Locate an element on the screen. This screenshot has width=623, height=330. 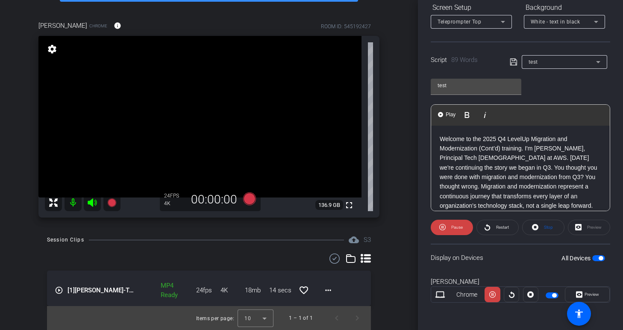
span: Preview is located at coordinates (592, 294).